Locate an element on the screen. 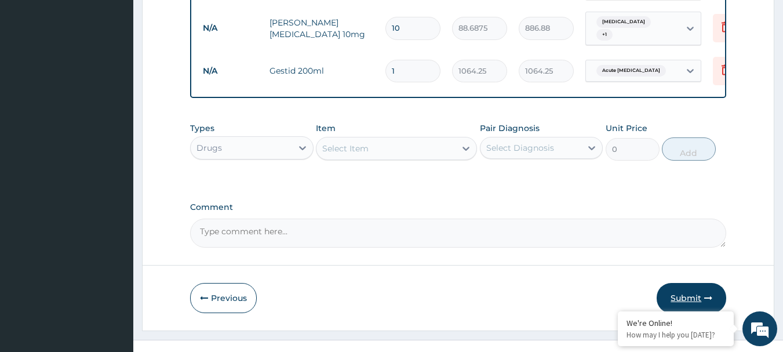 The height and width of the screenshot is (352, 783). td: Gestid 200ml is located at coordinates (322, 71).